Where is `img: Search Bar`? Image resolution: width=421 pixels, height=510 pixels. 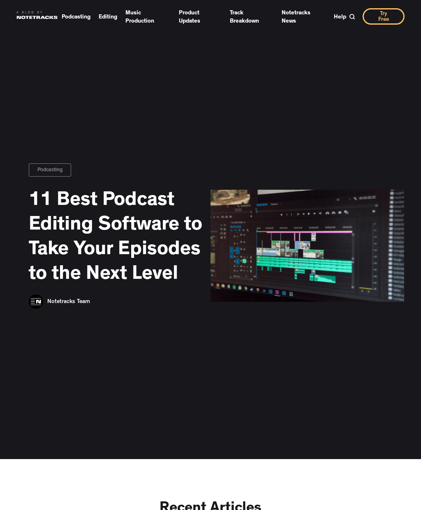 img: Search Bar is located at coordinates (352, 16).